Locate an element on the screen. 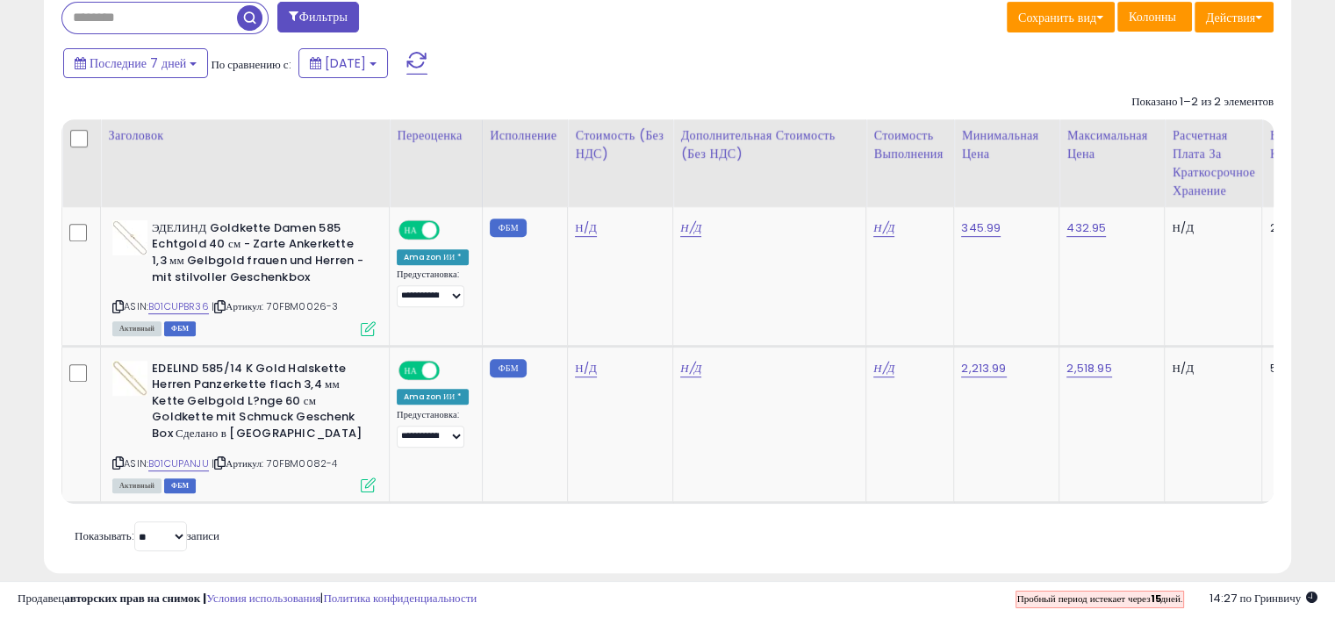  a: Условия использования is located at coordinates (263, 598).